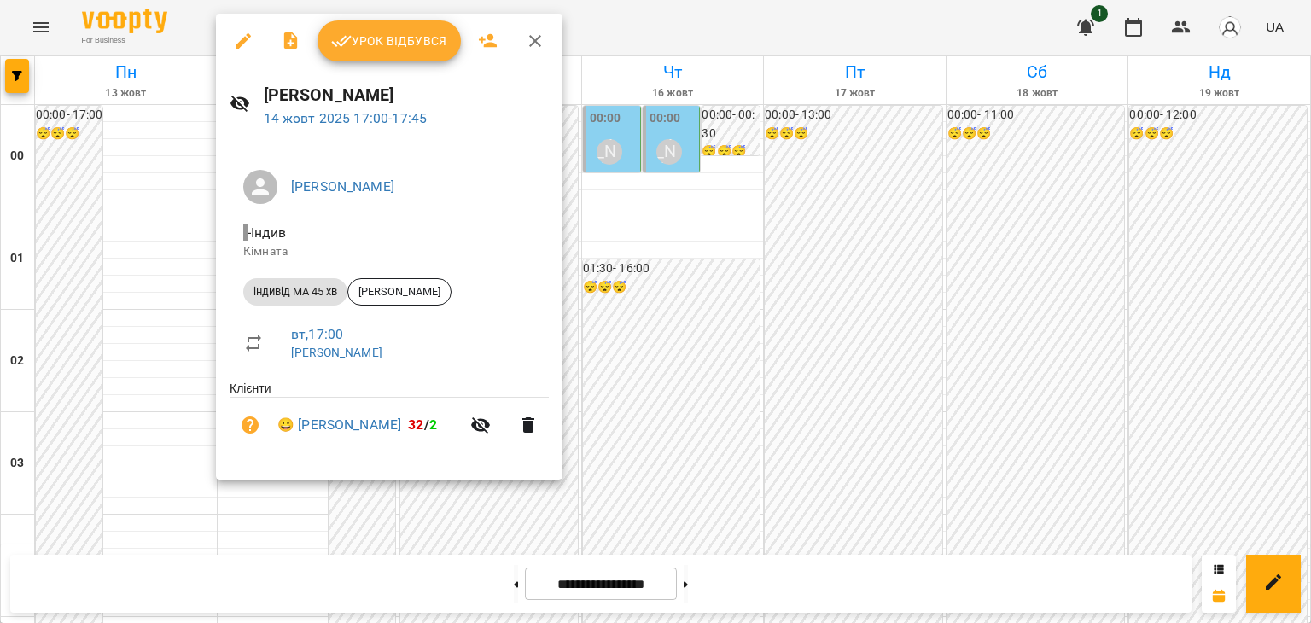  What do you see at coordinates (389, 252) in the screenshot?
I see `p: Кімната` at bounding box center [389, 252].